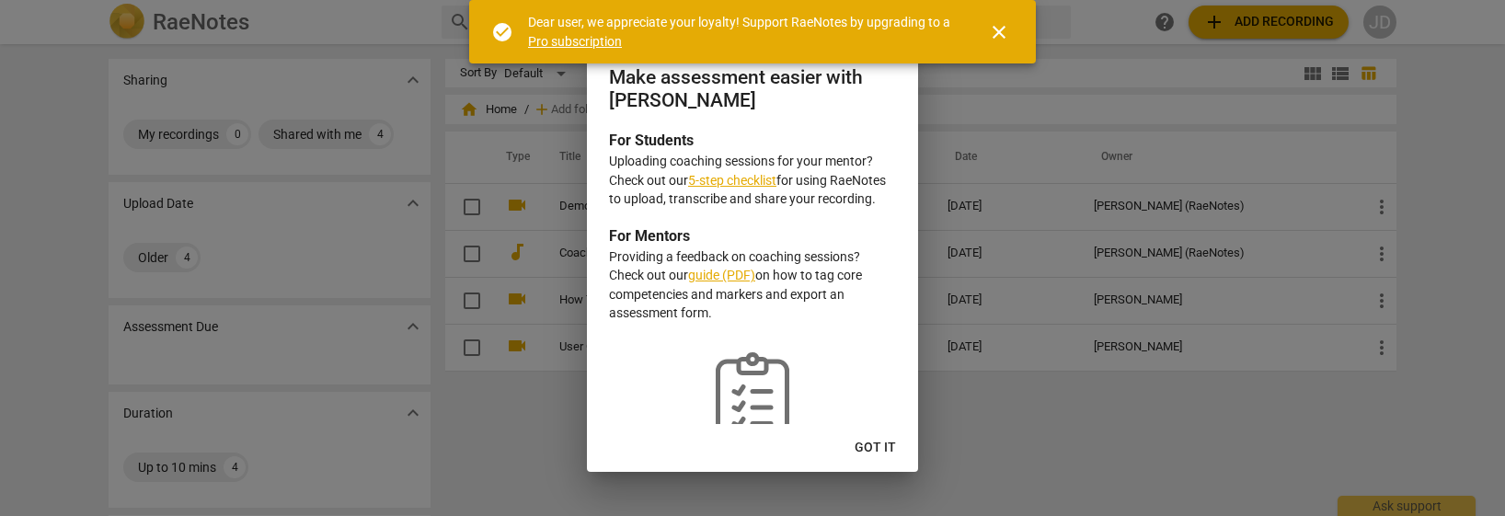 The image size is (1505, 516). Describe the element at coordinates (741, 31) in the screenshot. I see `div: Dear user, we appreciate your loyalty! Support RaeNotes by upgrading to a` at that location.